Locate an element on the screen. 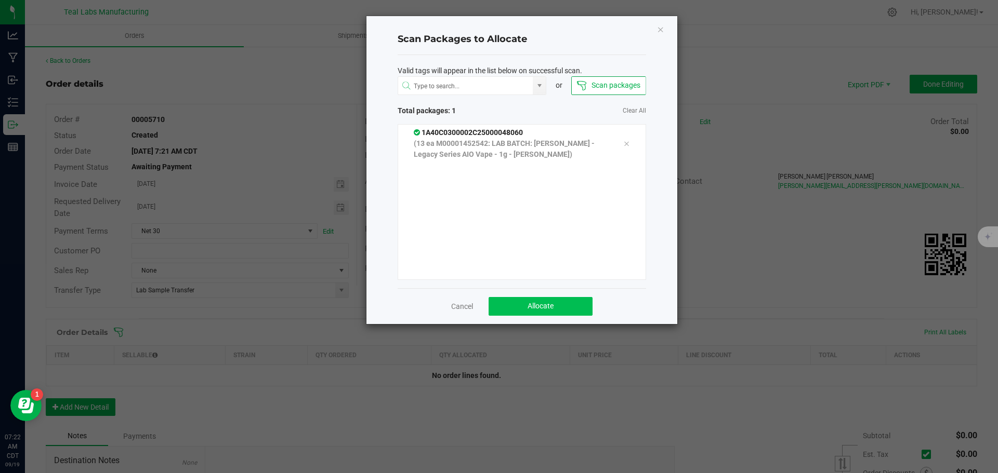 The height and width of the screenshot is (473, 998). span: Total packages: 1 is located at coordinates (459, 111).